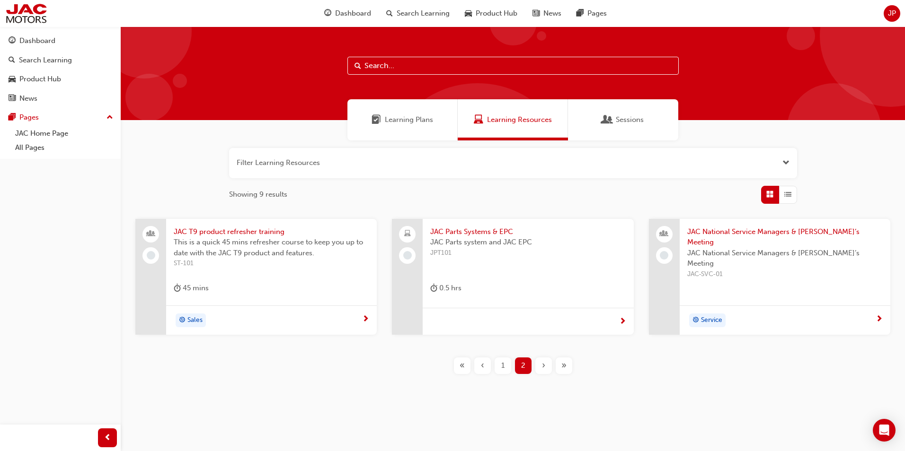  I want to click on a: Search Learning, so click(60, 60).